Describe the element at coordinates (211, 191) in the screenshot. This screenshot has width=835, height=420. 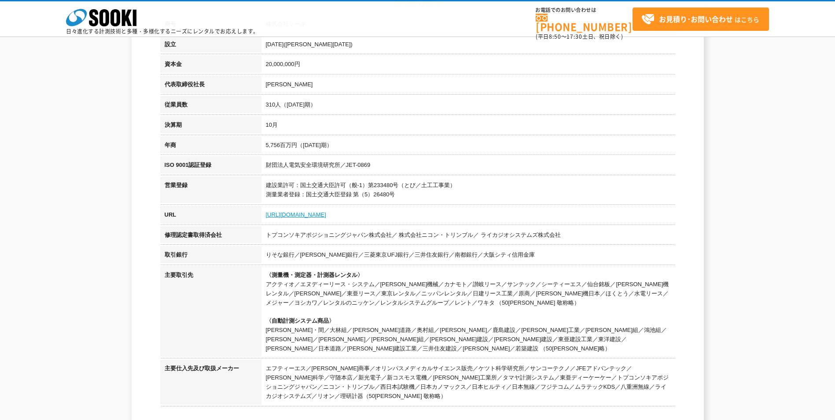
I see `th: 営業登録` at that location.